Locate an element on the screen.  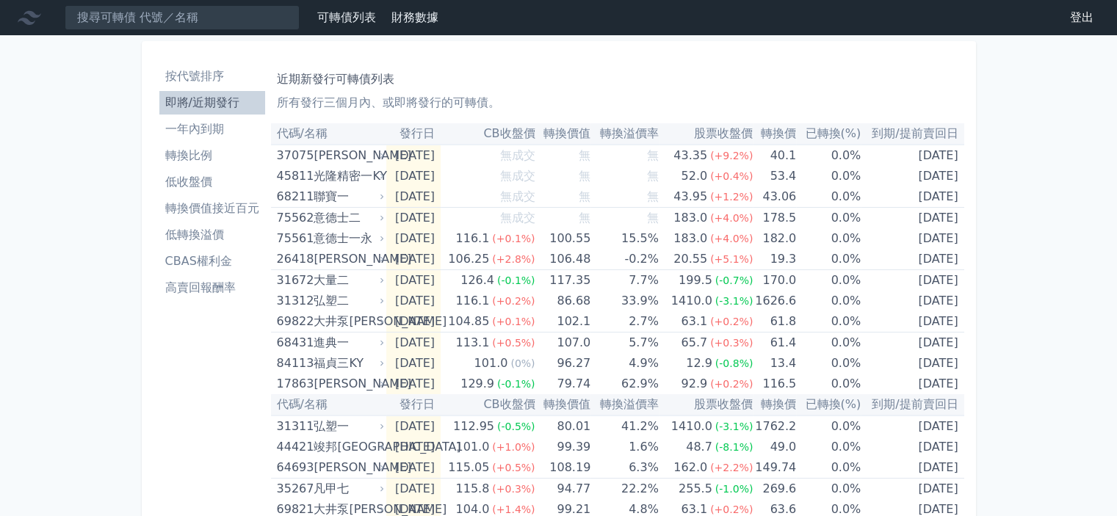
div: 113.1 is located at coordinates (472, 343).